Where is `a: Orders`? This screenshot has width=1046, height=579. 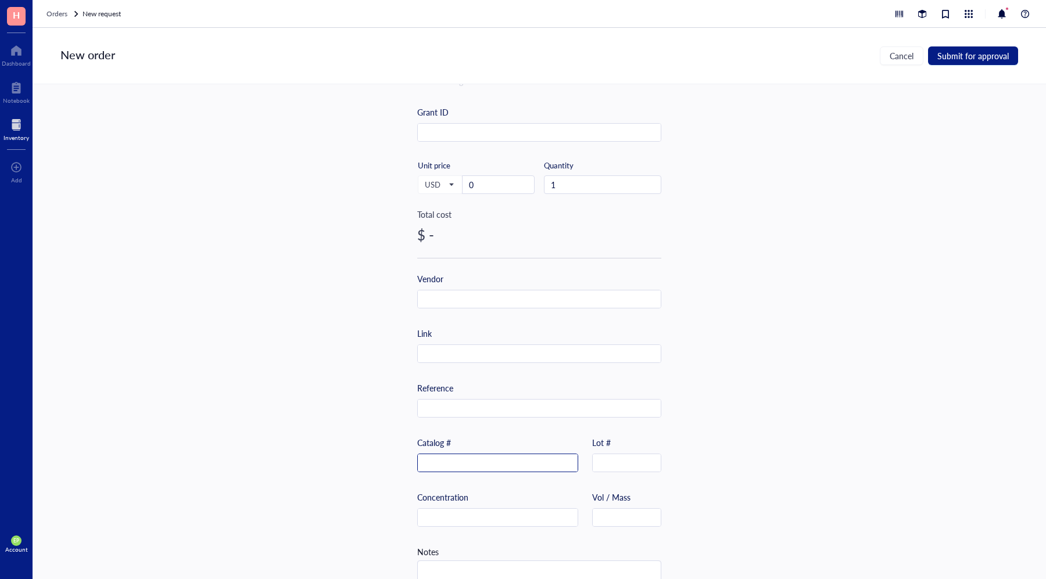 a: Orders is located at coordinates (63, 14).